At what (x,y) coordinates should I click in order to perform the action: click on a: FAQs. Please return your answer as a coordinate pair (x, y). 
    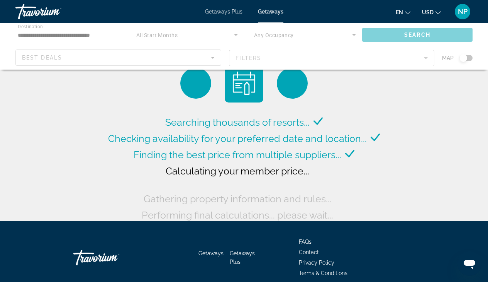
    Looking at the image, I should click on (305, 241).